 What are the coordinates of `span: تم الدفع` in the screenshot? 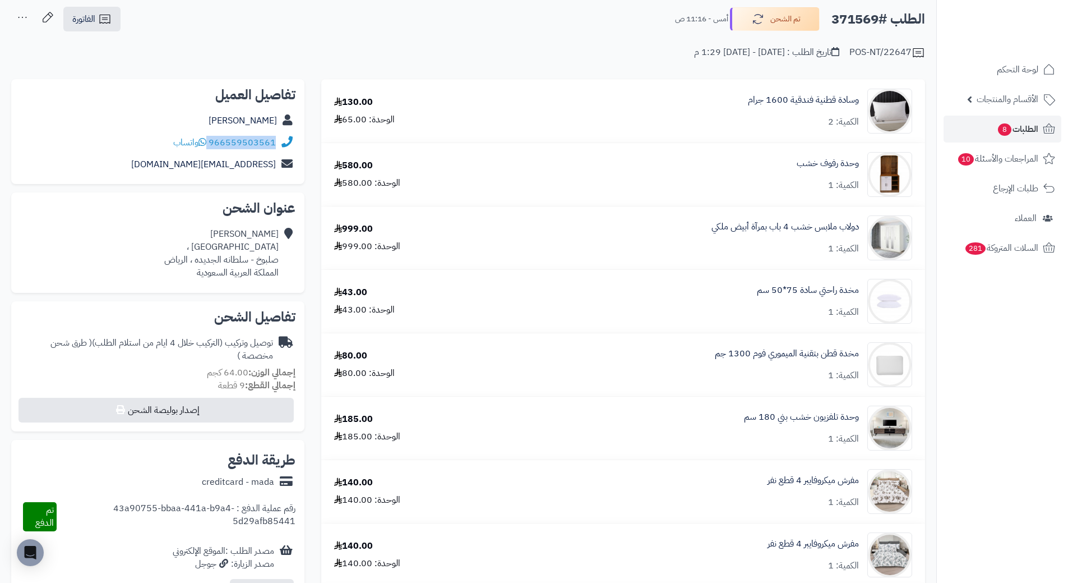 It's located at (44, 516).